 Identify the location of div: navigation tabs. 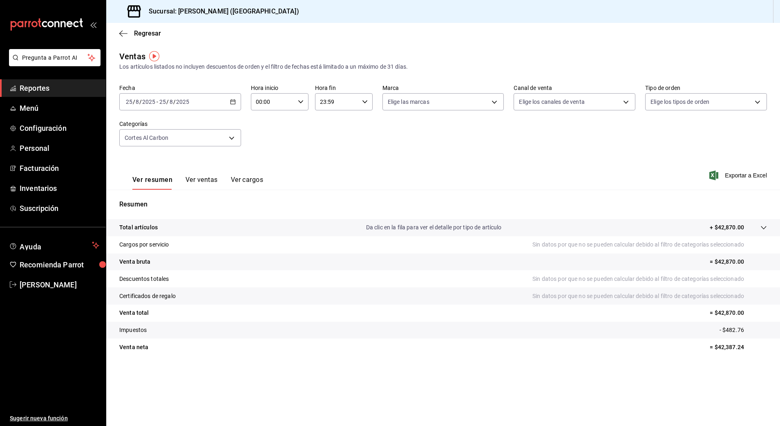
(198, 183).